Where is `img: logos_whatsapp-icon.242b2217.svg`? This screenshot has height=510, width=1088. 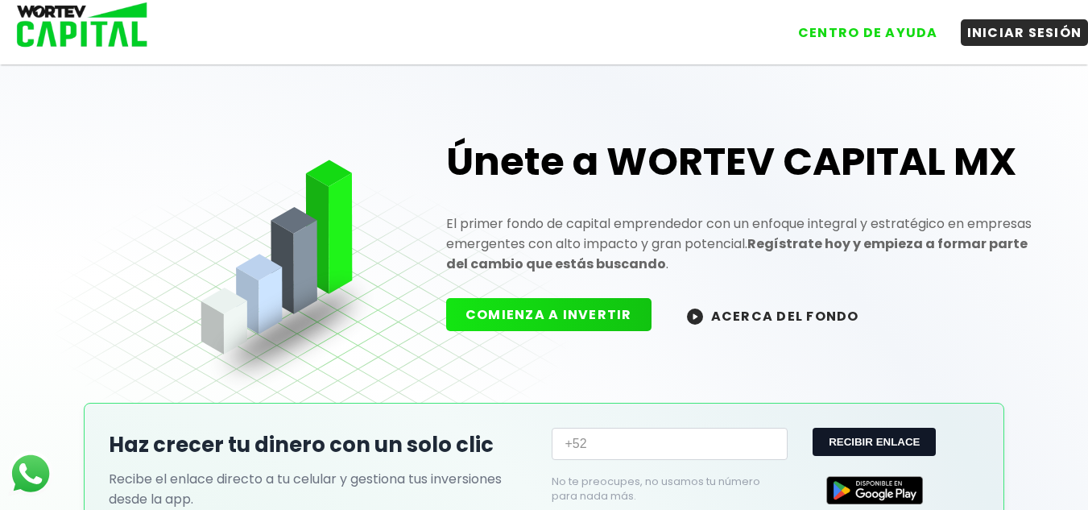
img: logos_whatsapp-icon.242b2217.svg is located at coordinates (31, 473).